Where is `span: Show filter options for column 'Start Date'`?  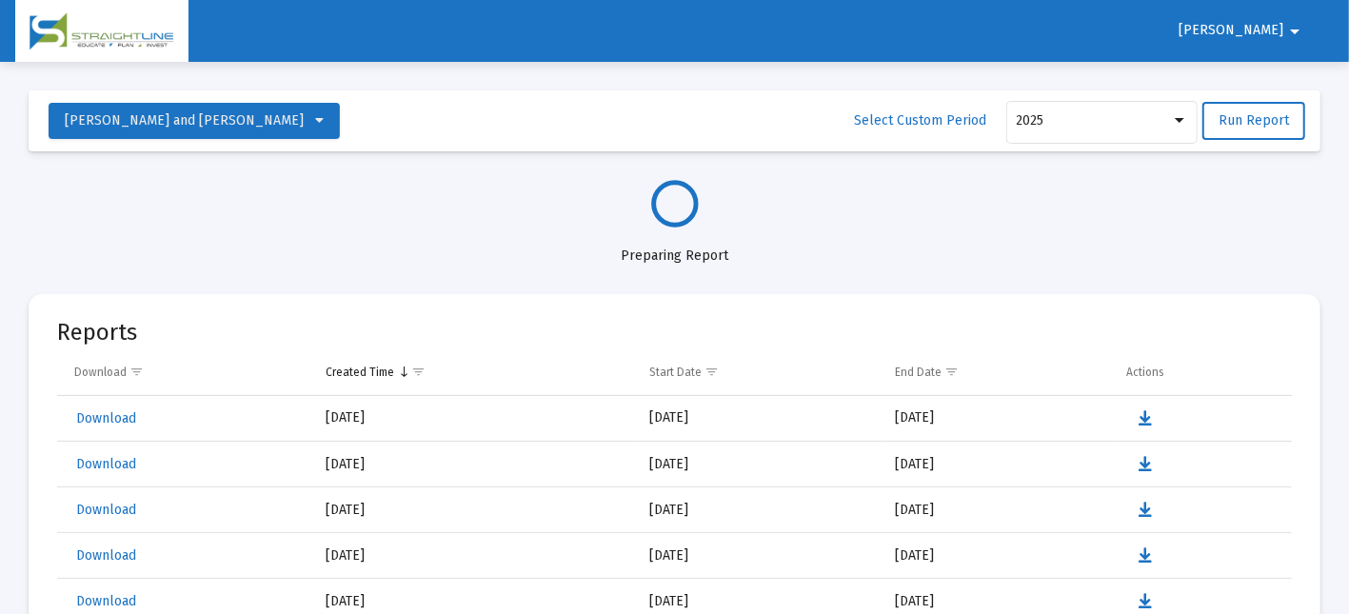
span: Show filter options for column 'Start Date' is located at coordinates (711, 371).